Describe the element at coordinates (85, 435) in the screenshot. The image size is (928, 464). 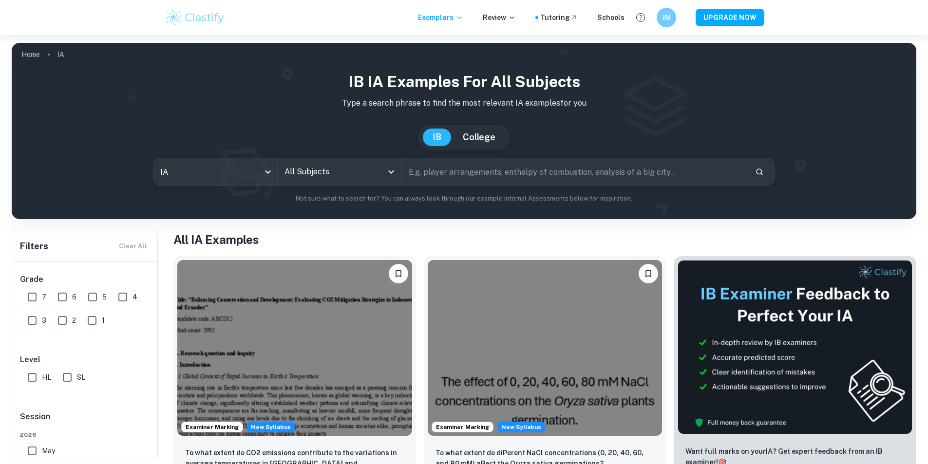
I see `span: 2026` at that location.